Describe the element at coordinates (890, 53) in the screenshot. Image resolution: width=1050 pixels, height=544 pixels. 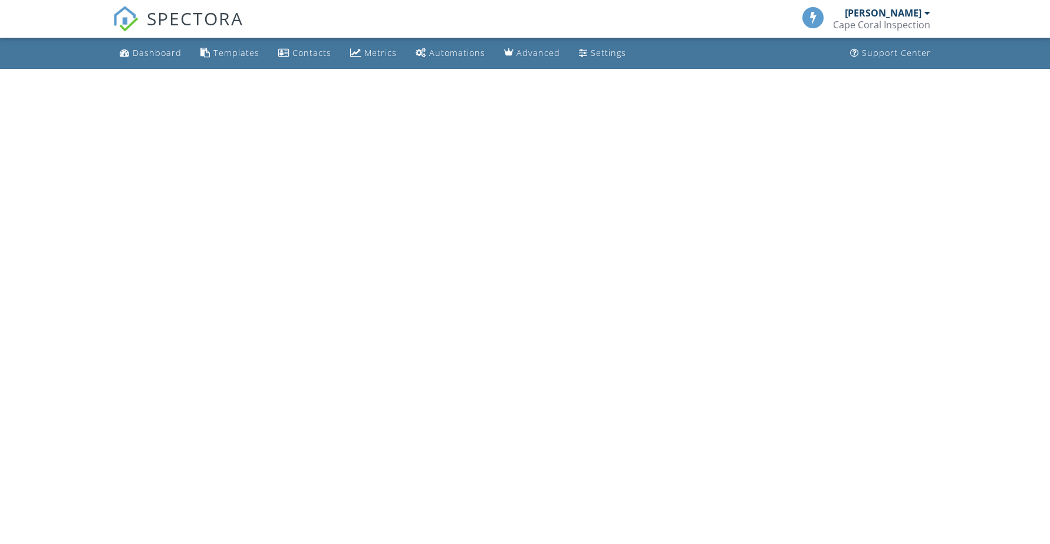
I see `a: Support Center` at that location.